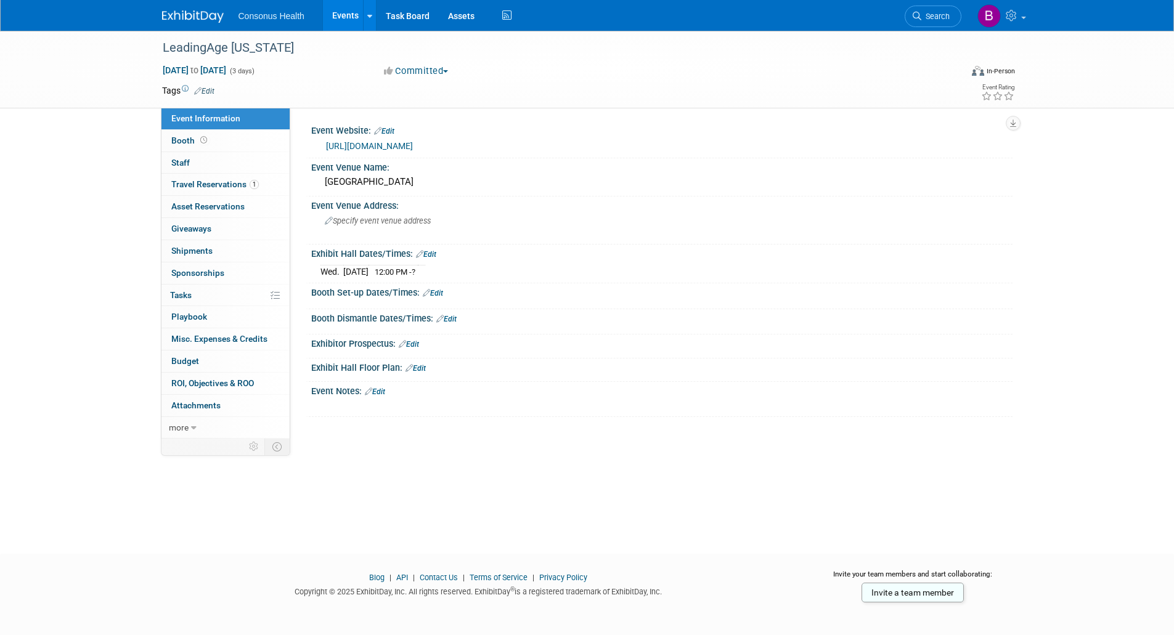 The image size is (1174, 635). I want to click on a: Terms of Service, so click(498, 577).